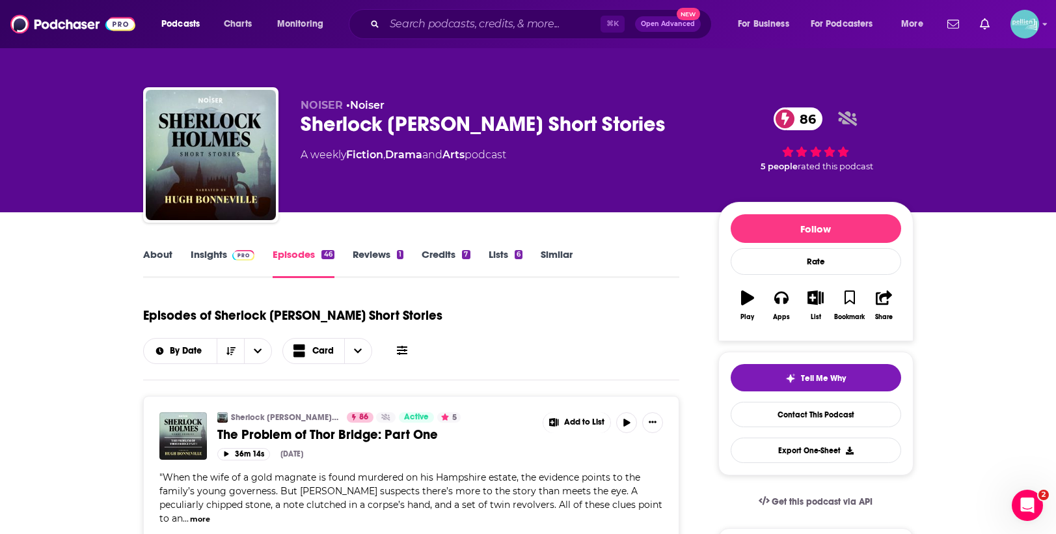  I want to click on button: 5, so click(449, 417).